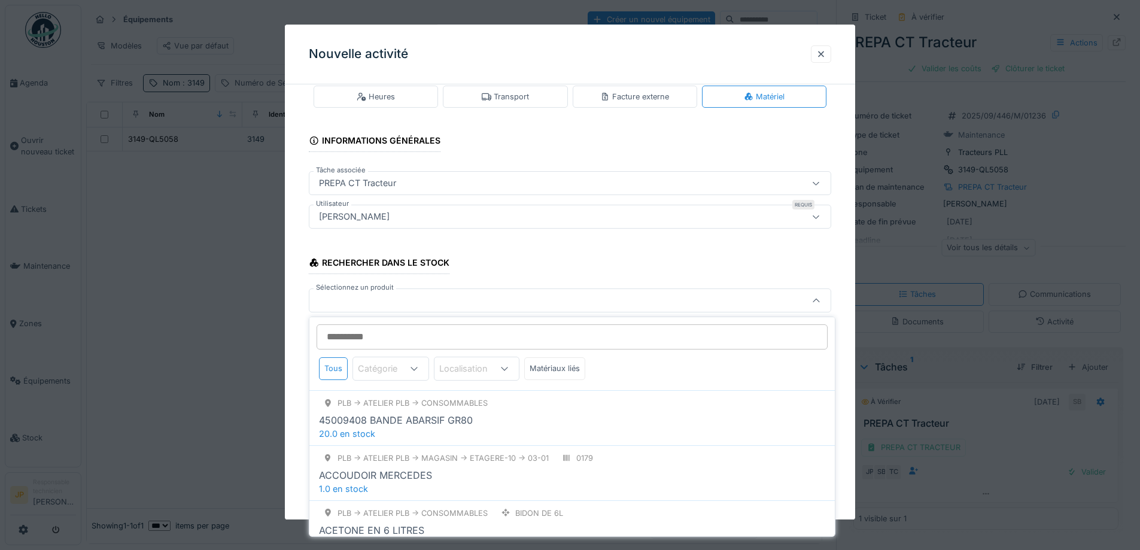 Image resolution: width=1140 pixels, height=550 pixels. Describe the element at coordinates (357, 184) in the screenshot. I see `div: PREPA CT Tracteur` at that location.